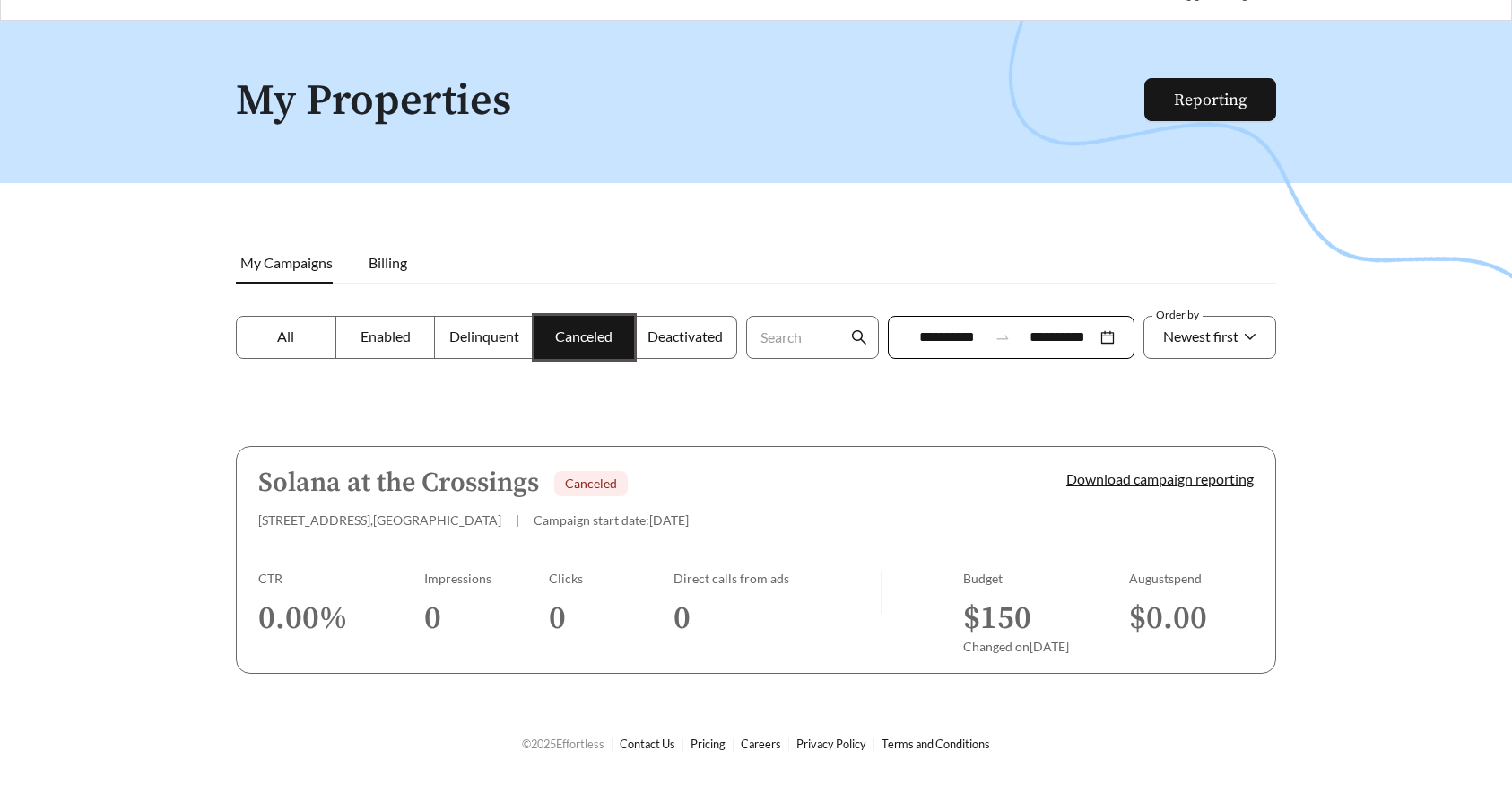  I want to click on h5: Solana at the Crossings, so click(398, 482).